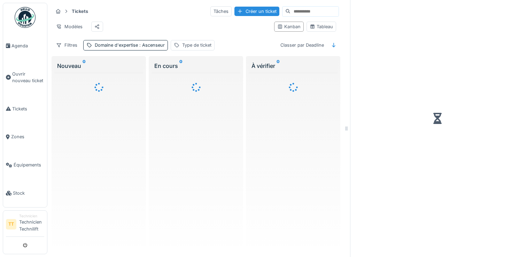  I want to click on div: Modèles, so click(69, 26).